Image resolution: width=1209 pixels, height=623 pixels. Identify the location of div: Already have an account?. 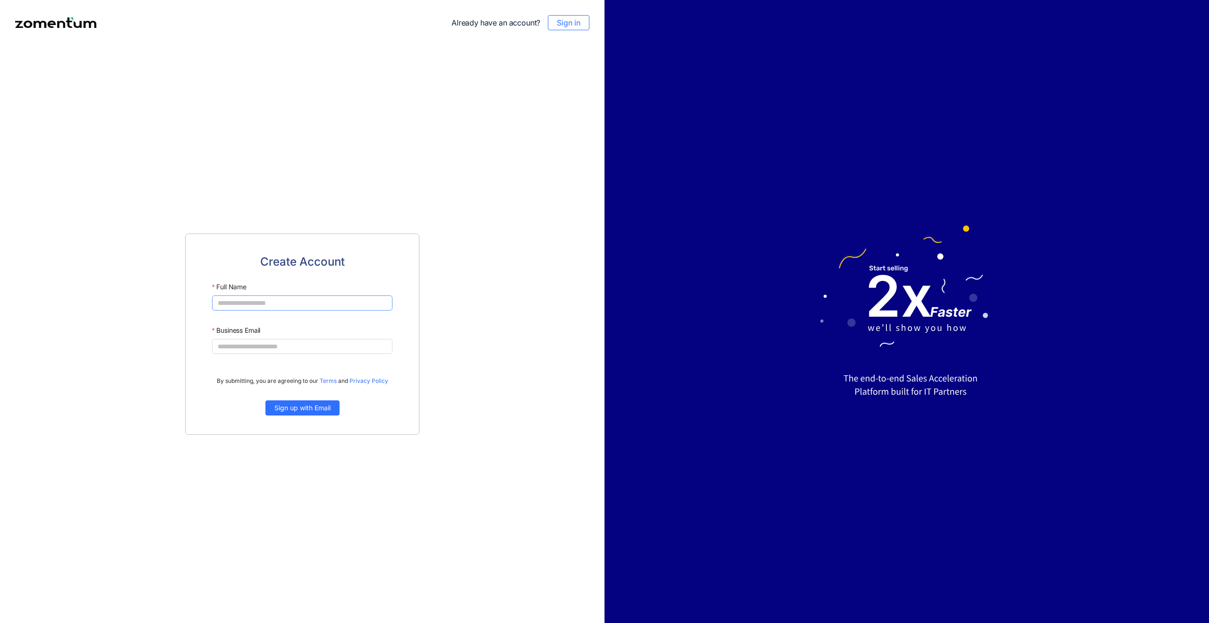
(521, 23).